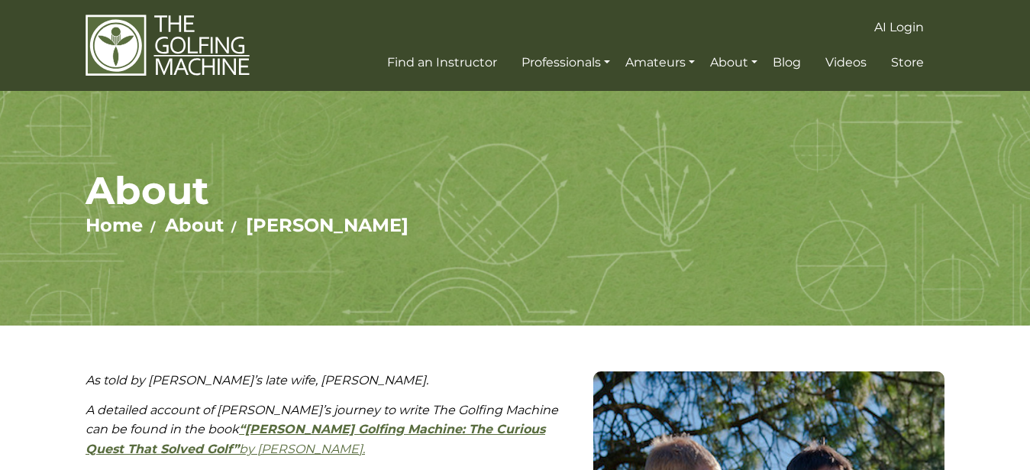 This screenshot has width=1030, height=470. I want to click on img: The Golfing Machine, so click(167, 45).